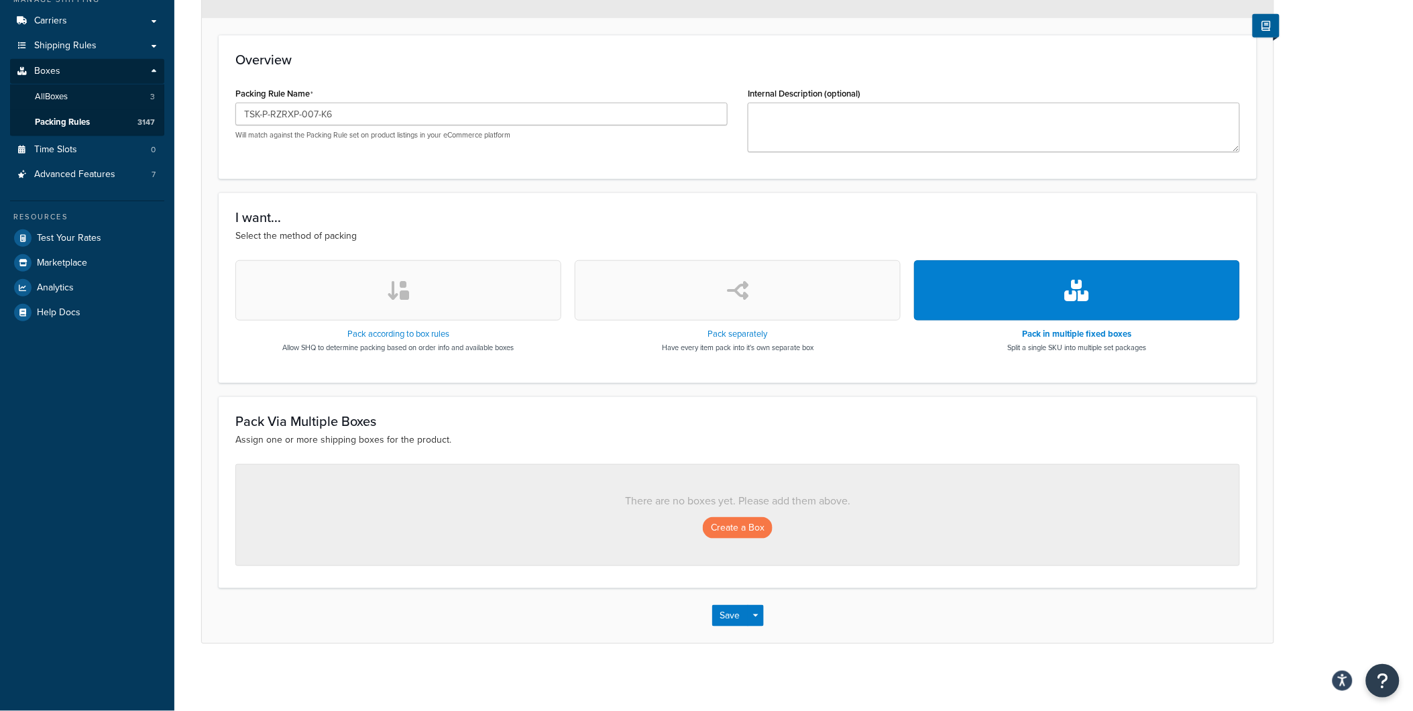  What do you see at coordinates (146, 122) in the screenshot?
I see `span: 3147` at bounding box center [146, 122].